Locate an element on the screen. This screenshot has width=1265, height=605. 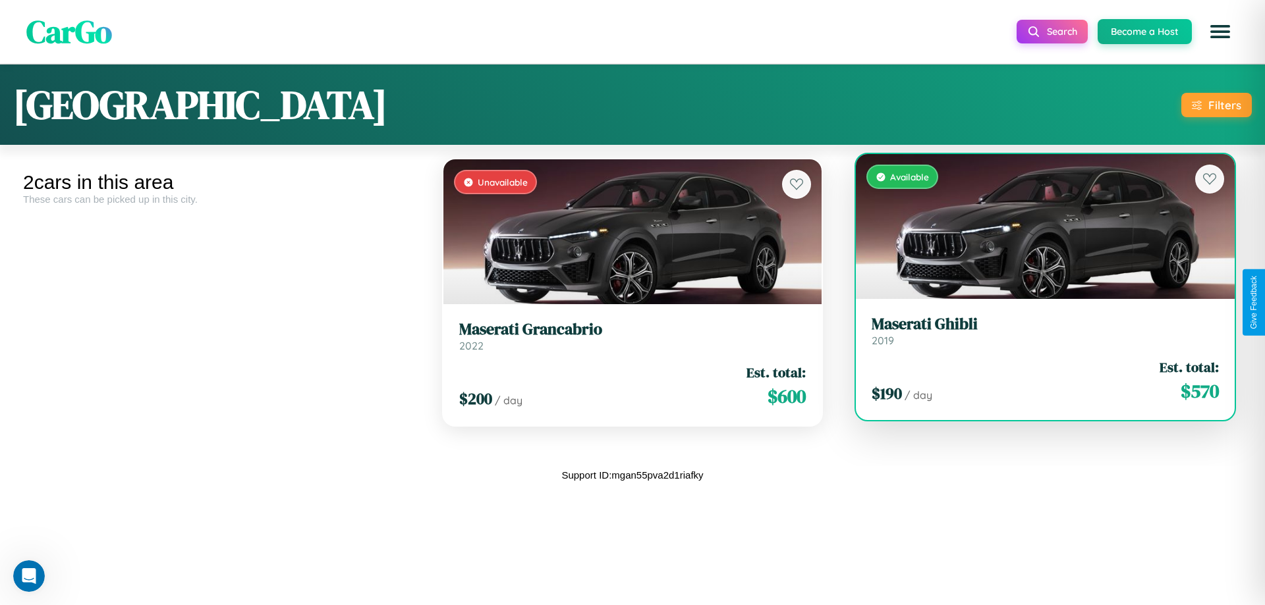
span: 2019 is located at coordinates (883, 341).